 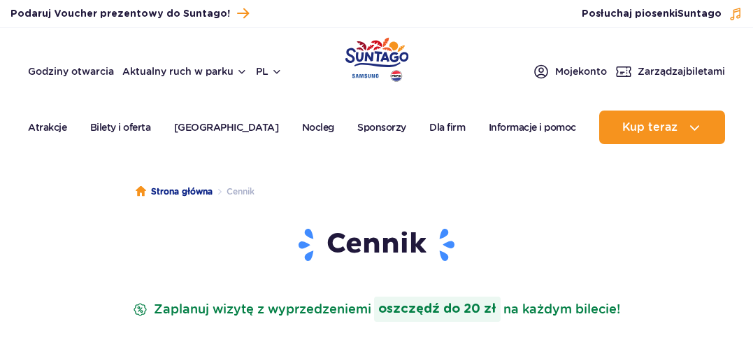 I want to click on a: Informacje i pomoc, so click(x=532, y=127).